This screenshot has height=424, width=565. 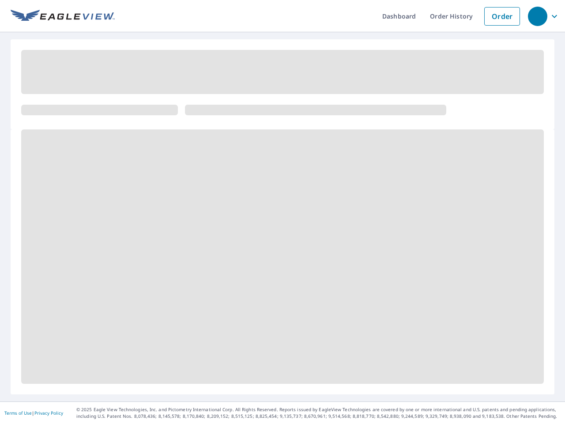 I want to click on a: Privacy Policy, so click(x=49, y=413).